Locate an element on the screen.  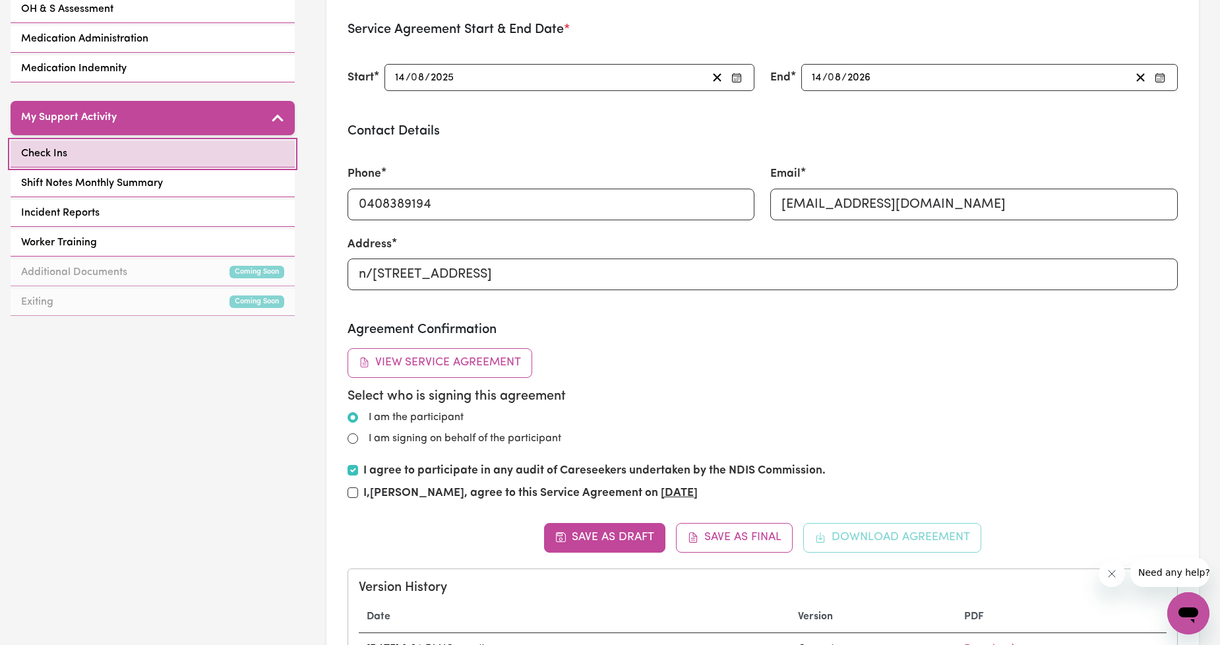
a: Worker Training is located at coordinates (152, 243).